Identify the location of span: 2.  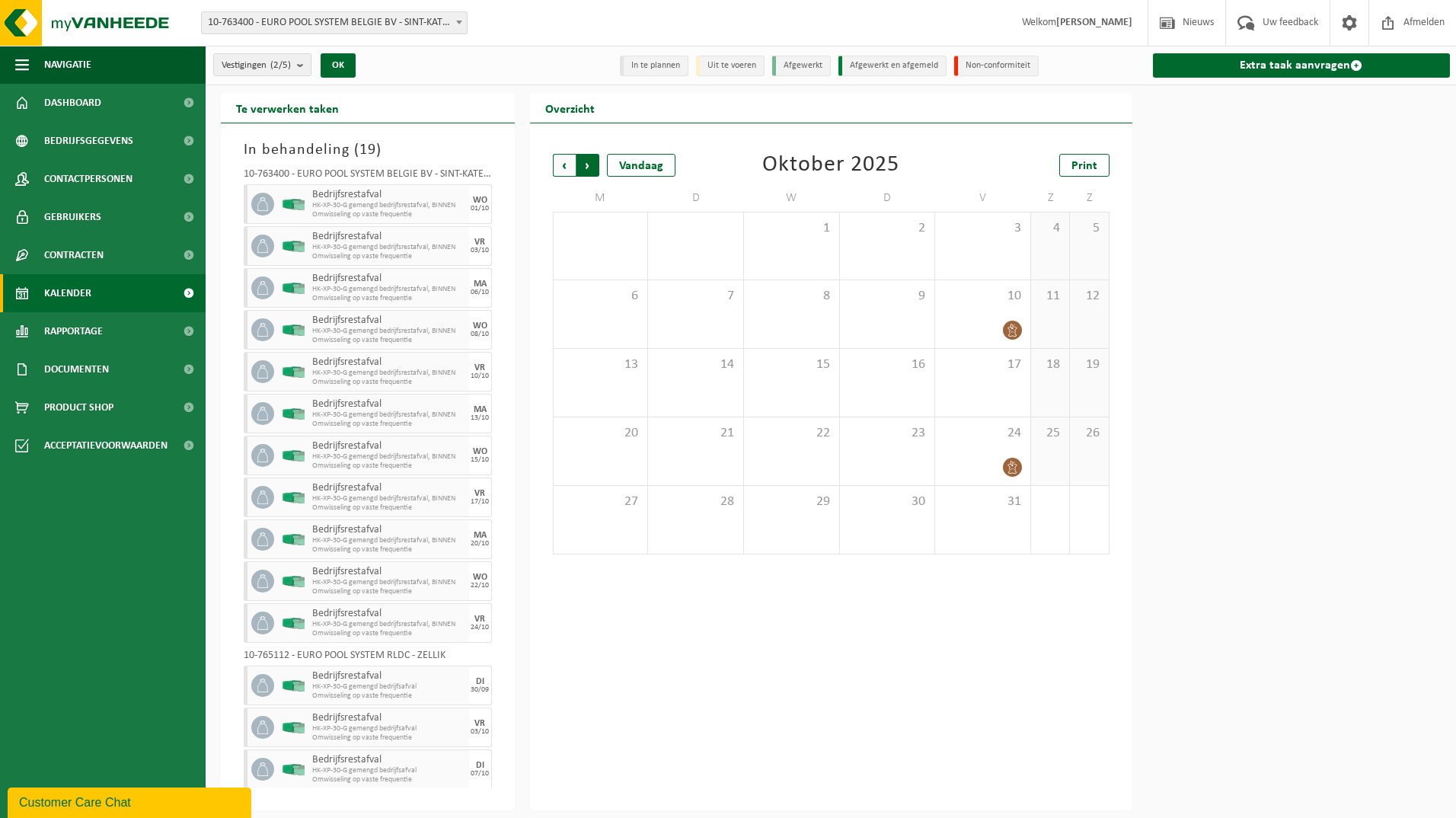
(887, 229).